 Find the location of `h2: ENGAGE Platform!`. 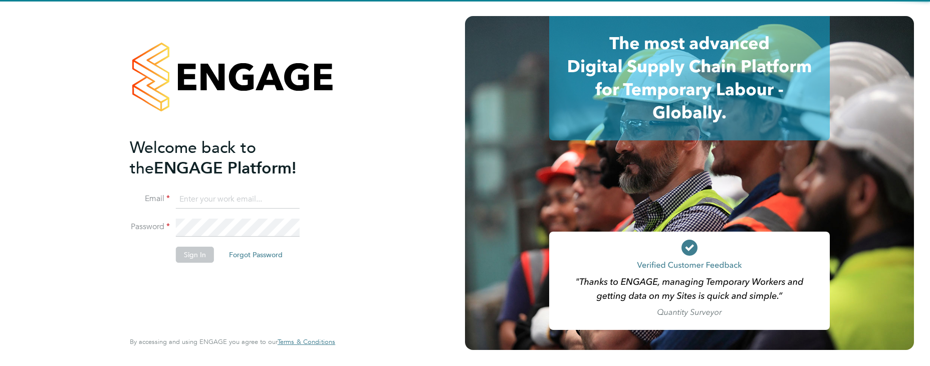

h2: ENGAGE Platform! is located at coordinates (228, 158).